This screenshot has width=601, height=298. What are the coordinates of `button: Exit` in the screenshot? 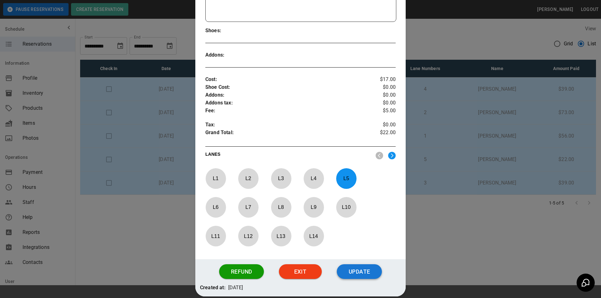 It's located at (300, 272).